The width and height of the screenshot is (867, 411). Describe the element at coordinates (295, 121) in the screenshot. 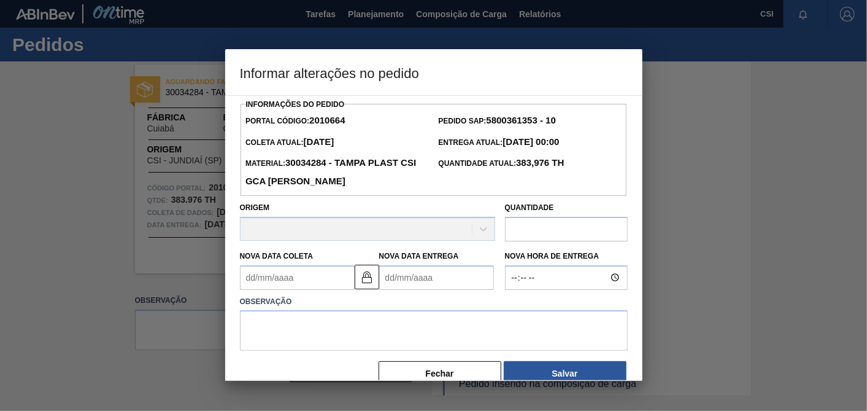

I see `span: Portal Código:` at that location.